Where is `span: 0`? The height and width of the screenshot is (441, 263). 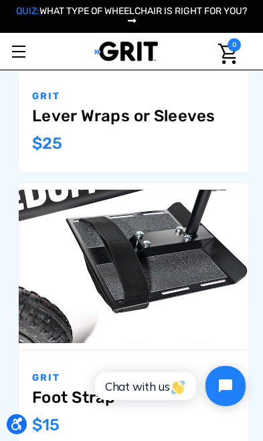
span: 0 is located at coordinates (234, 45).